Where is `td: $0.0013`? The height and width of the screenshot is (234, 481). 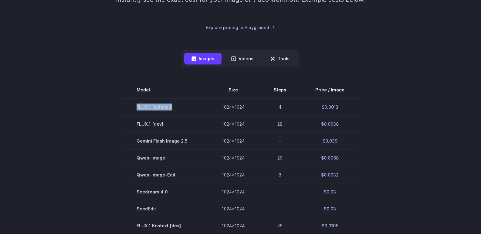 td: $0.0013 is located at coordinates (330, 107).